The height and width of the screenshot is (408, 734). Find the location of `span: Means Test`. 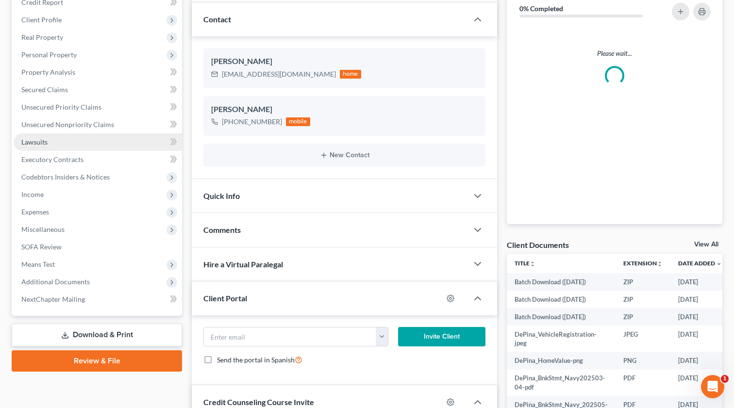

span: Means Test is located at coordinates (38, 264).